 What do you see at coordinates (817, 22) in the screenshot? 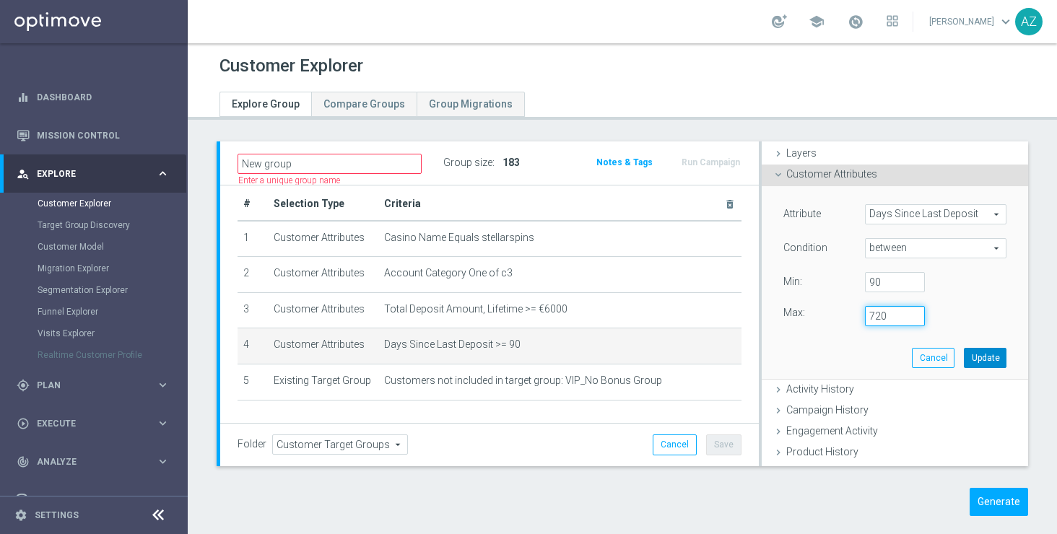
I see `span: school` at bounding box center [817, 22].